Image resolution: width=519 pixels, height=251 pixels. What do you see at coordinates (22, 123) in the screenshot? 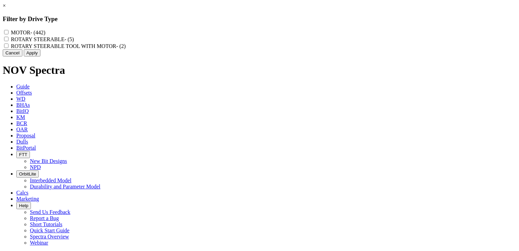
I see `span: BCR` at bounding box center [22, 123].